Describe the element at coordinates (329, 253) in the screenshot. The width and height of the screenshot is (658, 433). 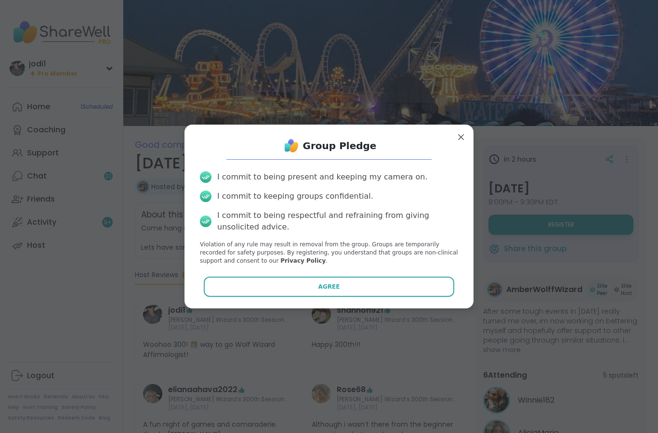
I see `p: Violation of any rule may result in removal from the group. Groups are temporarily recorded for s...` at that location.